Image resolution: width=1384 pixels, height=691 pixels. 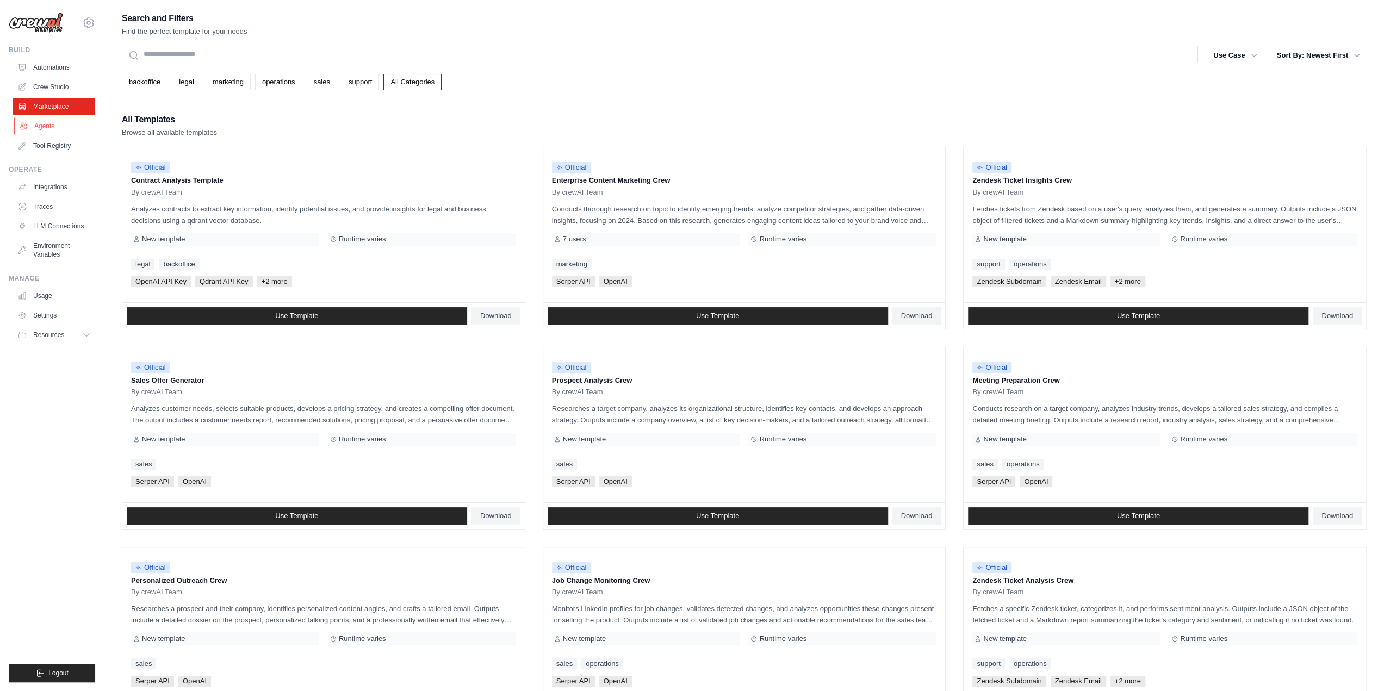 What do you see at coordinates (48, 335) in the screenshot?
I see `span: Resources` at bounding box center [48, 335].